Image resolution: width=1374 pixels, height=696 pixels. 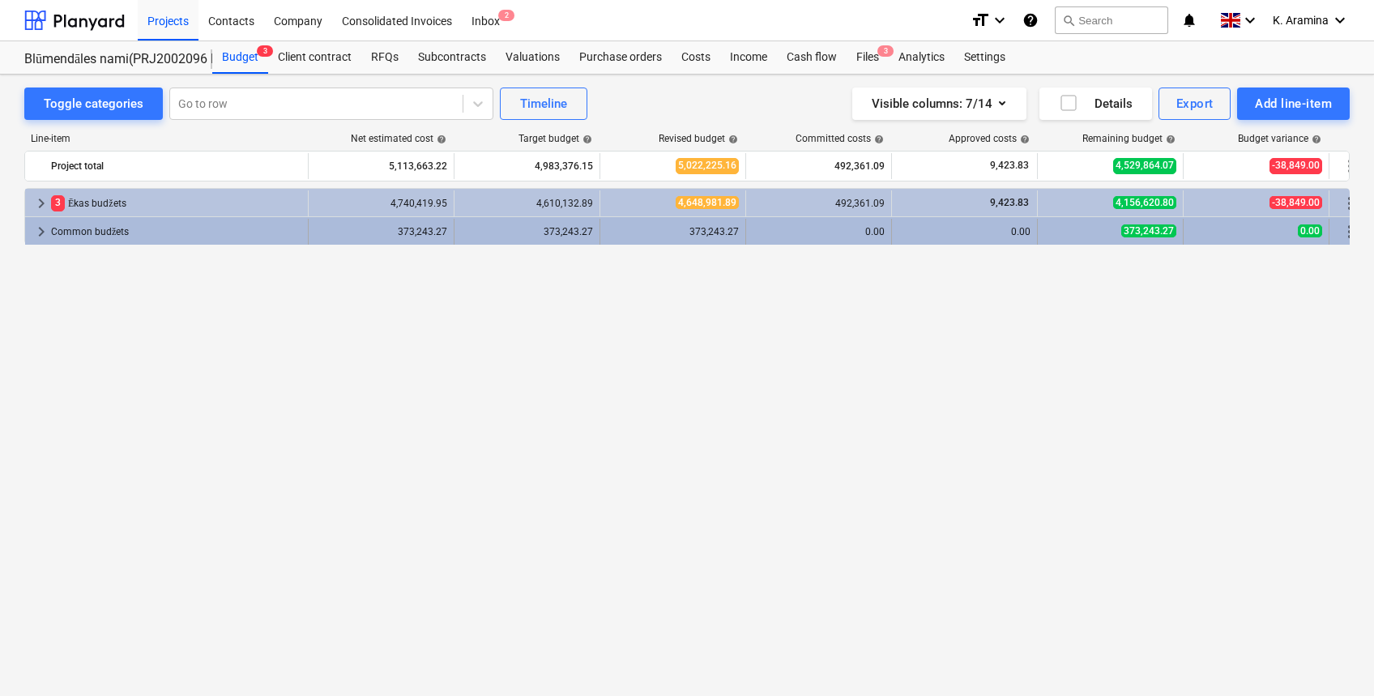 What do you see at coordinates (1195, 104) in the screenshot?
I see `button: Export` at bounding box center [1195, 104].